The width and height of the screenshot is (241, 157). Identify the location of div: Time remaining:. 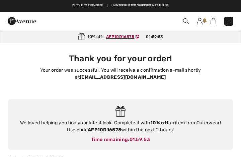
(120, 140).